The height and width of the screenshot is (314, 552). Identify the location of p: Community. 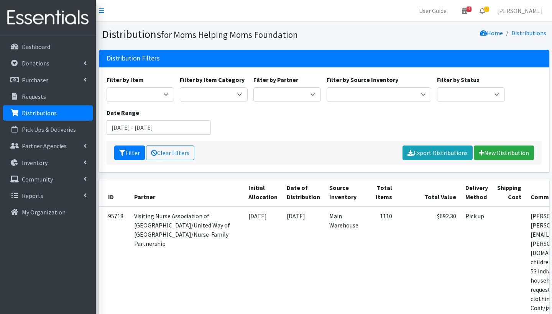
(37, 179).